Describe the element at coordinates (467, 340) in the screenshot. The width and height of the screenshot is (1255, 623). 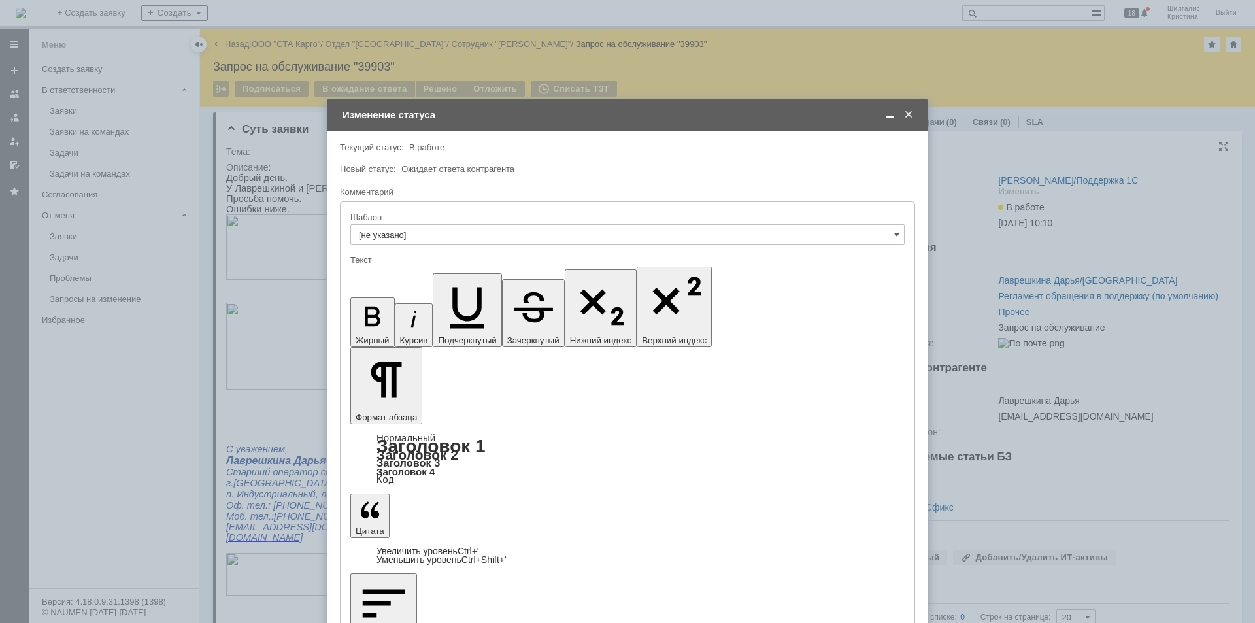
I see `span: Подчеркнутый` at that location.